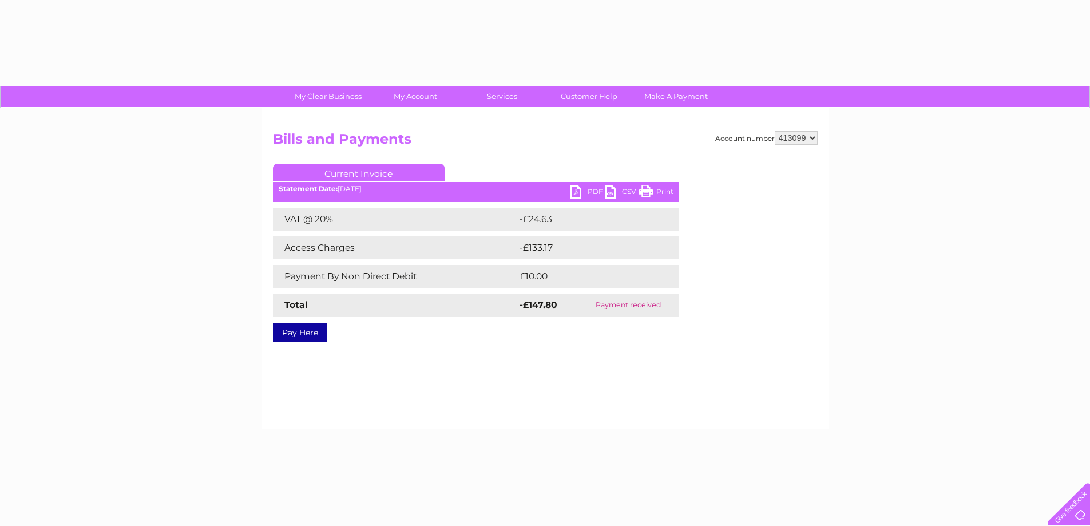 The height and width of the screenshot is (526, 1090). What do you see at coordinates (296, 304) in the screenshot?
I see `strong: Total` at bounding box center [296, 304].